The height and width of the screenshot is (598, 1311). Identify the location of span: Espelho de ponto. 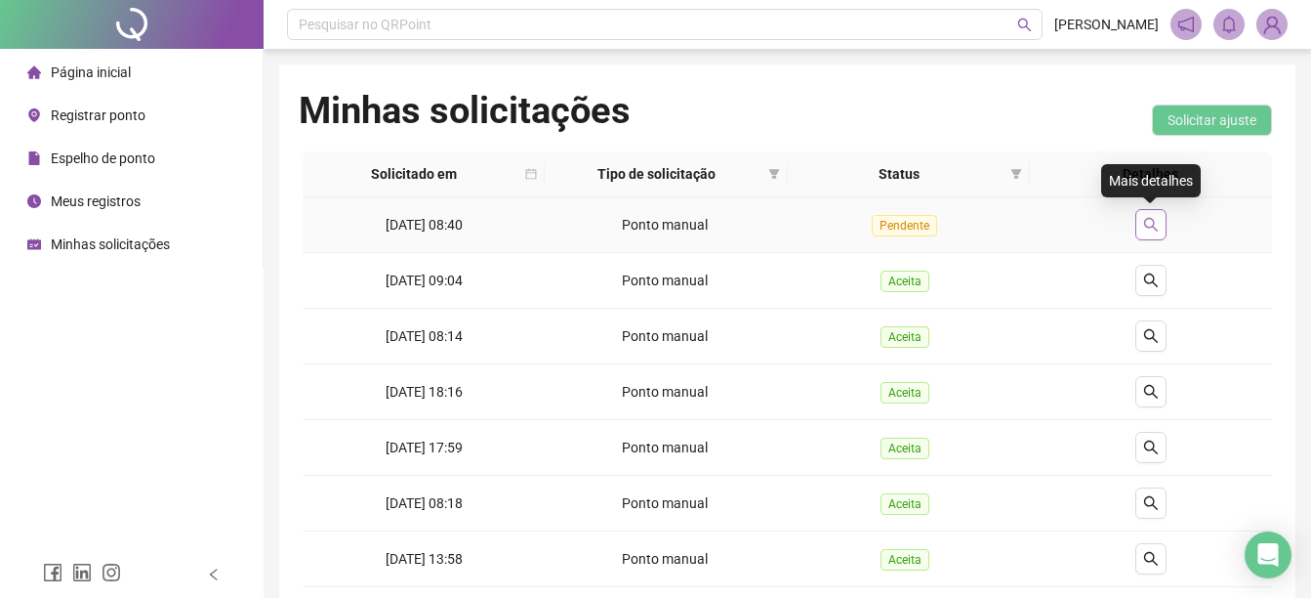
(103, 158).